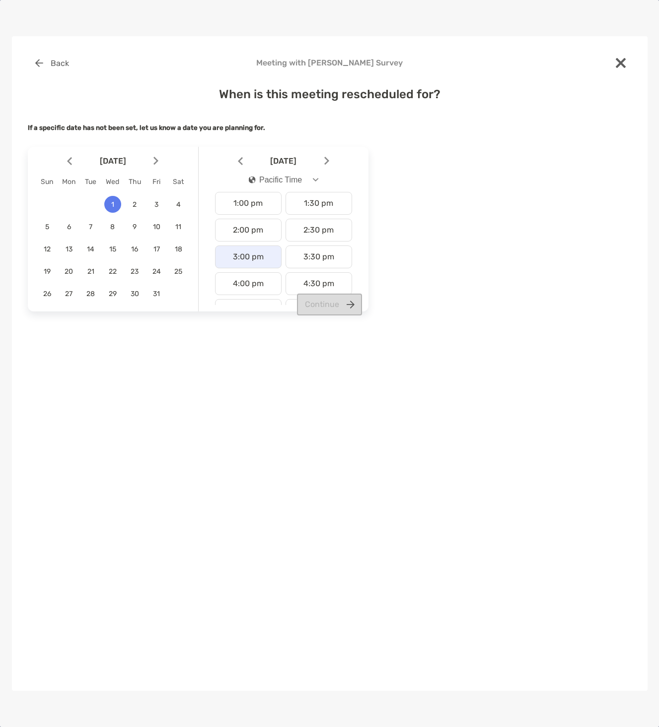 The width and height of the screenshot is (659, 727). What do you see at coordinates (275, 180) in the screenshot?
I see `div: Pacific Time` at bounding box center [275, 180].